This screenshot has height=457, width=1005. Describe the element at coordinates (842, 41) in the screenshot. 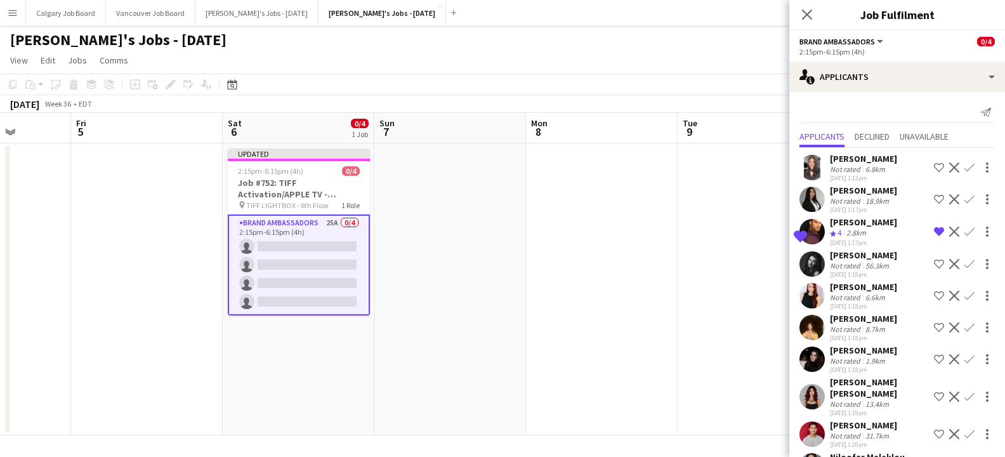

I see `button: Brand Ambassadors` at that location.